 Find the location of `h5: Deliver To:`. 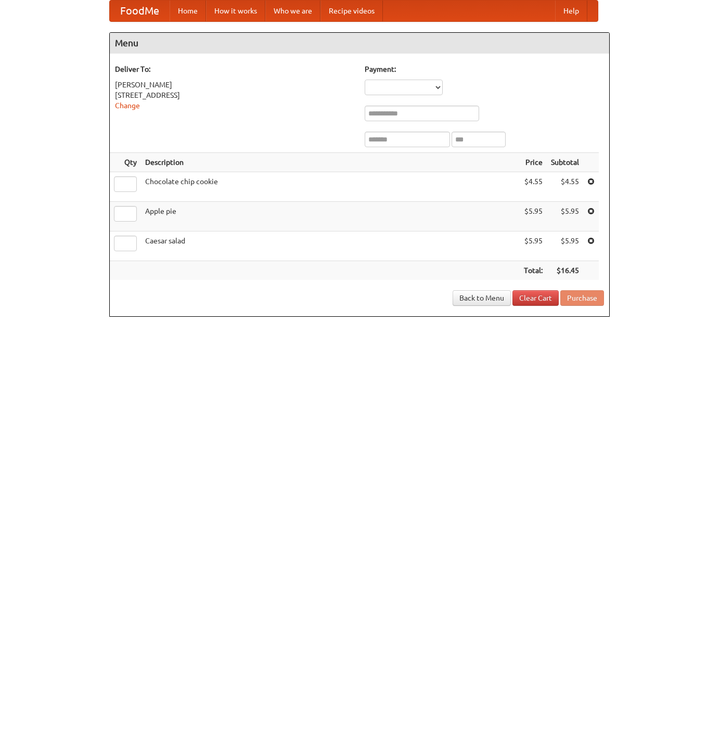

h5: Deliver To: is located at coordinates (235, 69).